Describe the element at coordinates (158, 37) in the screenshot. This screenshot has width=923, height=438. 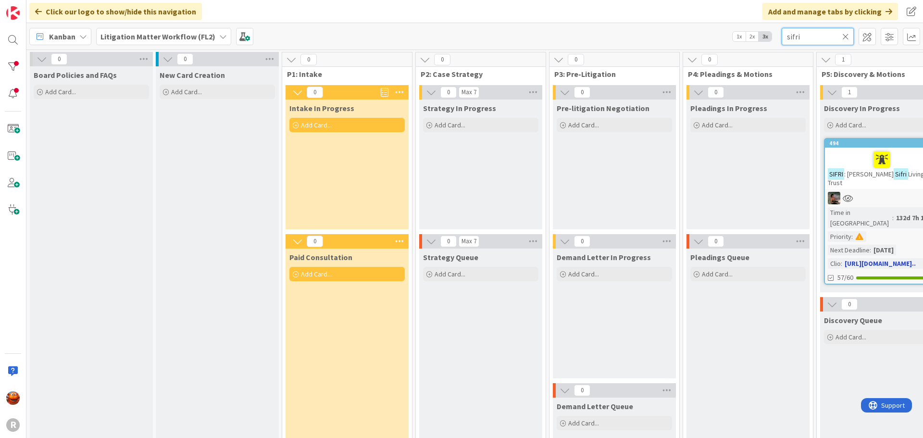
I see `b: Litigation Matter Workflow (FL2)` at that location.